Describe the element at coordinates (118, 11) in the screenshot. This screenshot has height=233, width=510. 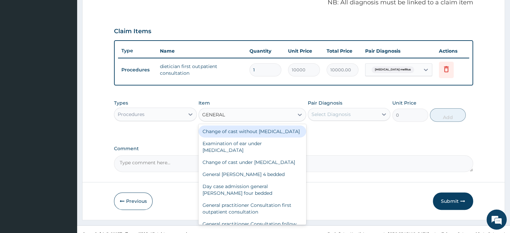
I see `div: Minimize live chat window` at that location.